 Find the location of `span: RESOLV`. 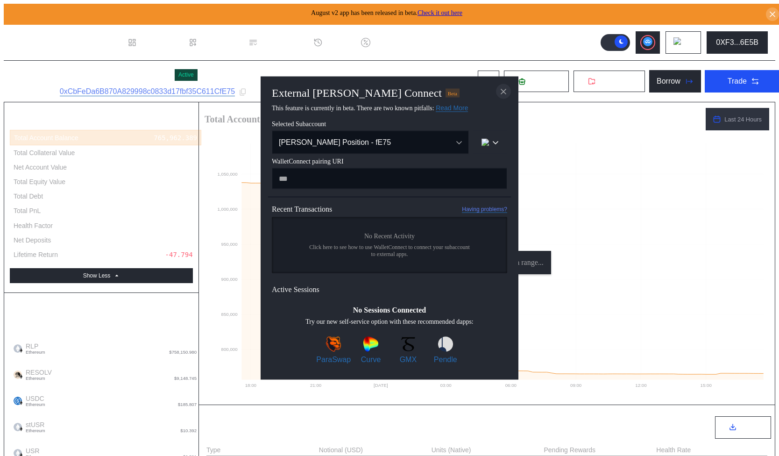

span: RESOLV is located at coordinates (37, 374).